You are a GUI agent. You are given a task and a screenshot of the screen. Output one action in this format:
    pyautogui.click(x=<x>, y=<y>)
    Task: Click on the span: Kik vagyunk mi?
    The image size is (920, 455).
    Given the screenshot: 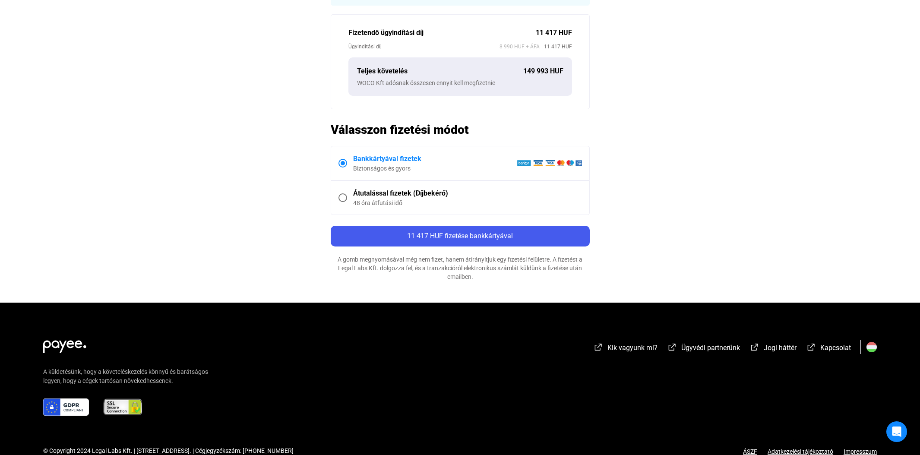 What is the action you would take?
    pyautogui.click(x=633, y=348)
    